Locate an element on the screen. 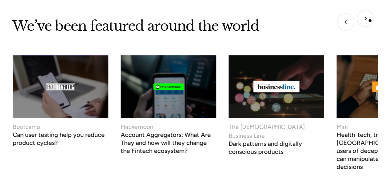 The height and width of the screenshot is (180, 390). h3: Account Aggregators: What Are They and how will they change the Fintech ecosystem? is located at coordinates (168, 144).